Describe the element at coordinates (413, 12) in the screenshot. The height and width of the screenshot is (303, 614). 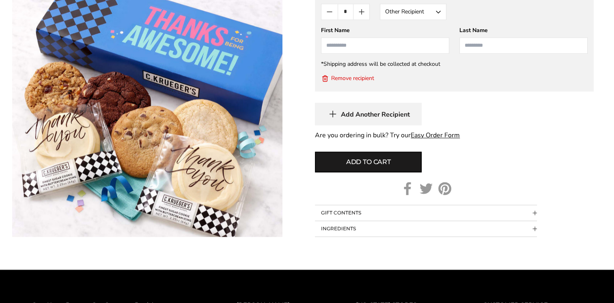
I see `button: Other Recipient` at that location.